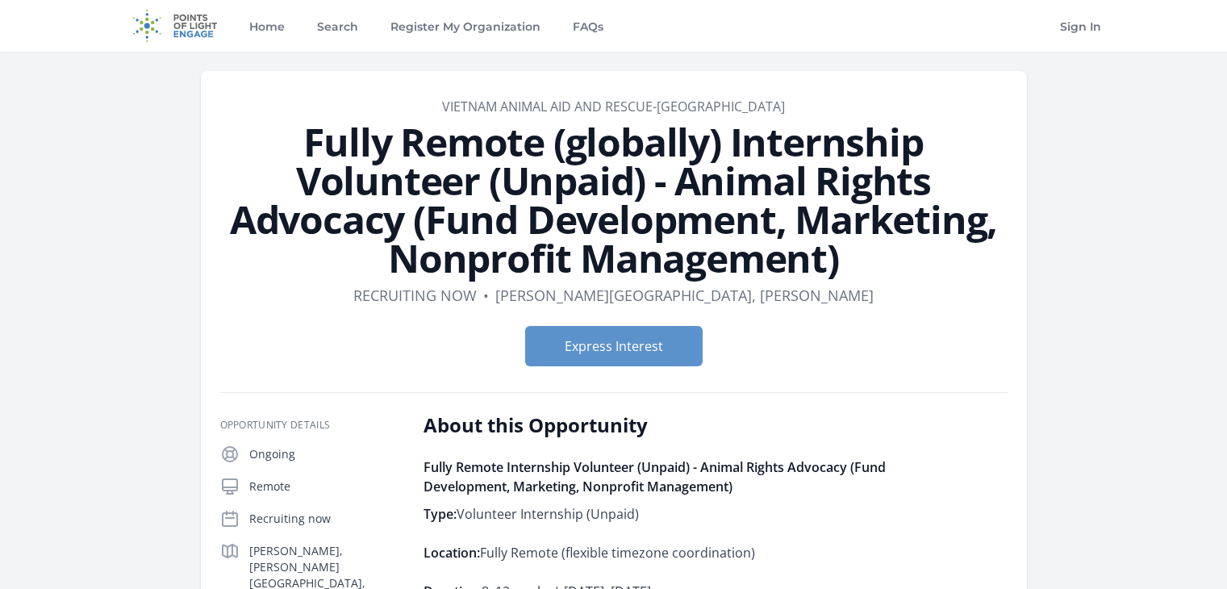 The image size is (1227, 589). Describe the element at coordinates (659, 514) in the screenshot. I see `p: Volunteer Internship (Unpaid)` at that location.